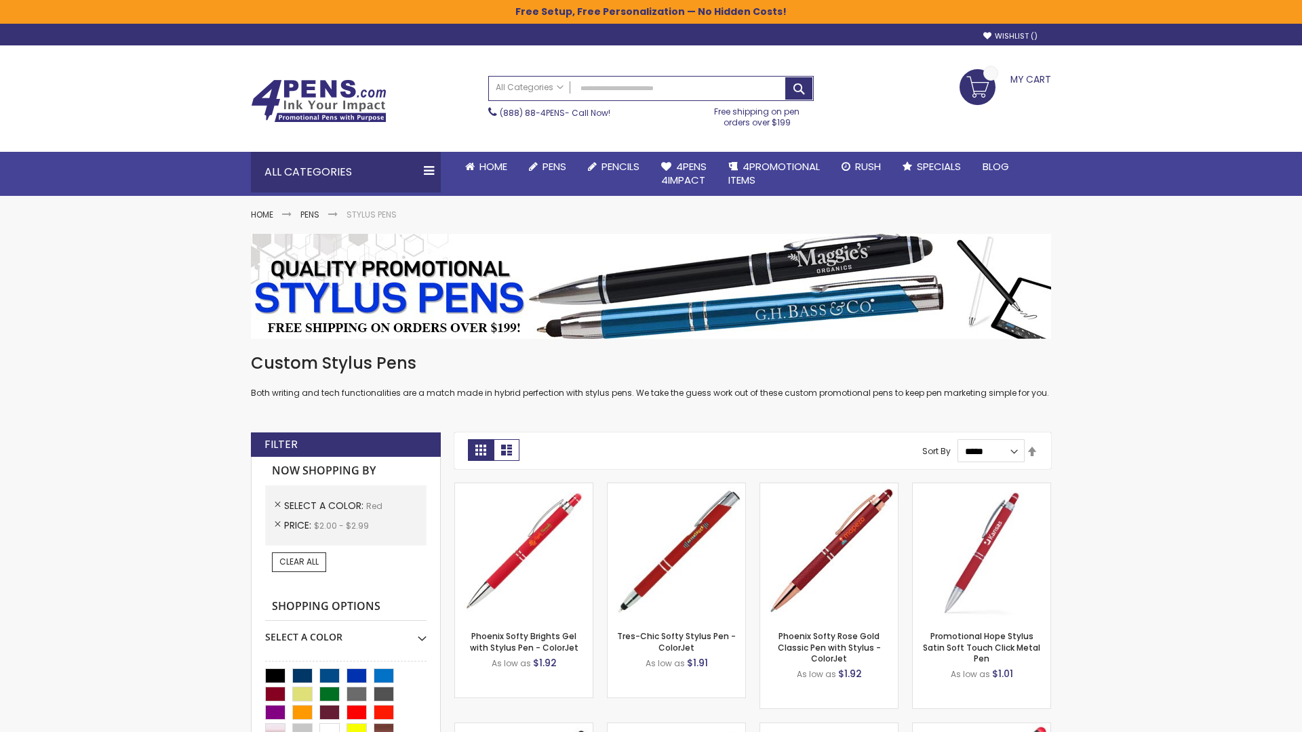 Image resolution: width=1302 pixels, height=732 pixels. I want to click on div: All Categories, so click(346, 172).